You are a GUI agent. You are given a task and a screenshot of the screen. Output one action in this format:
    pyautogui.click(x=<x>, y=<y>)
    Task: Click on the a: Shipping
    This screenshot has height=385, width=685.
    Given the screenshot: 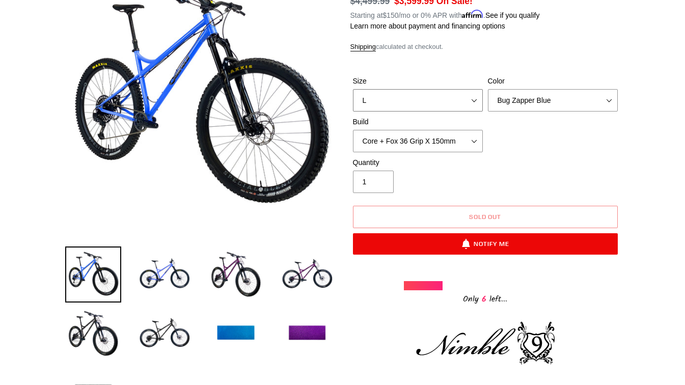 What is the action you would take?
    pyautogui.click(x=363, y=47)
    